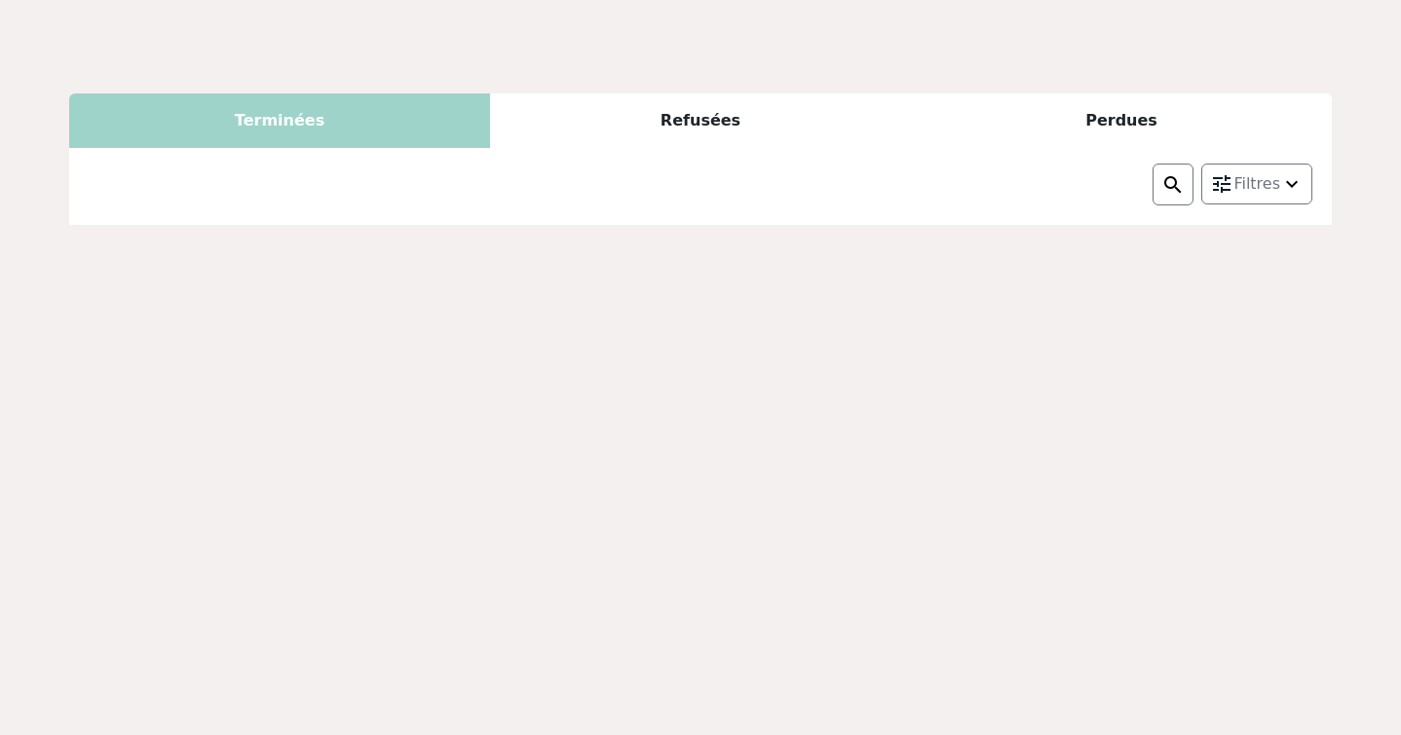  Describe the element at coordinates (1291, 184) in the screenshot. I see `img: arrow_down.png` at that location.